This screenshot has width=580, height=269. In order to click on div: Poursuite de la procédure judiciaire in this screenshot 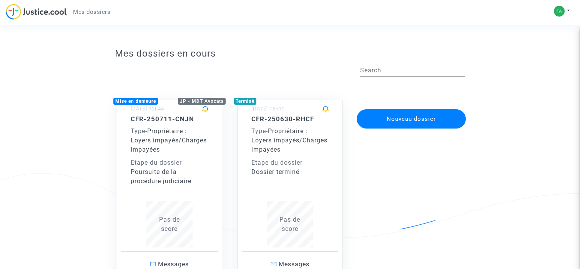, I will do `click(169, 176)`.